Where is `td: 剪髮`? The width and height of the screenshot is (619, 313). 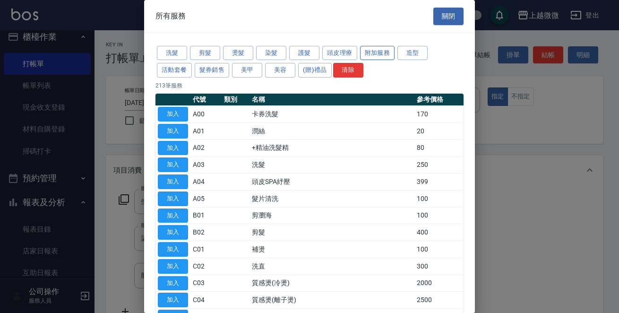
td: 剪髮 is located at coordinates (332, 233).